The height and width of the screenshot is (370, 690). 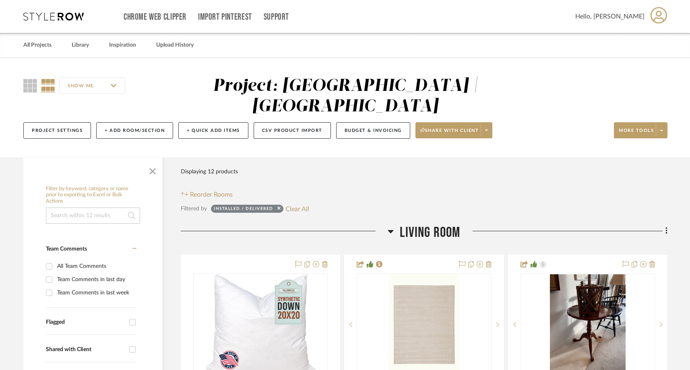 What do you see at coordinates (93, 216) in the screenshot?
I see `input: Search within 12 results` at bounding box center [93, 216].